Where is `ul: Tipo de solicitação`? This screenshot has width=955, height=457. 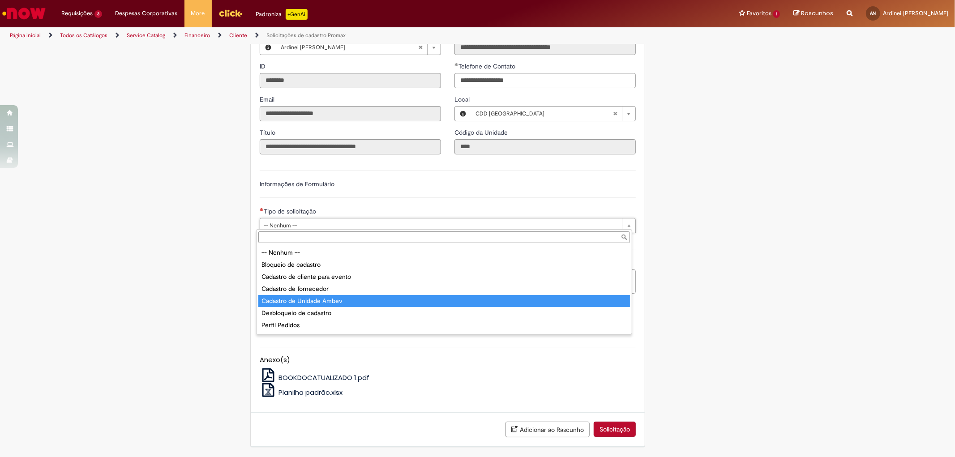 ul: Tipo de solicitação is located at coordinates (444, 290).